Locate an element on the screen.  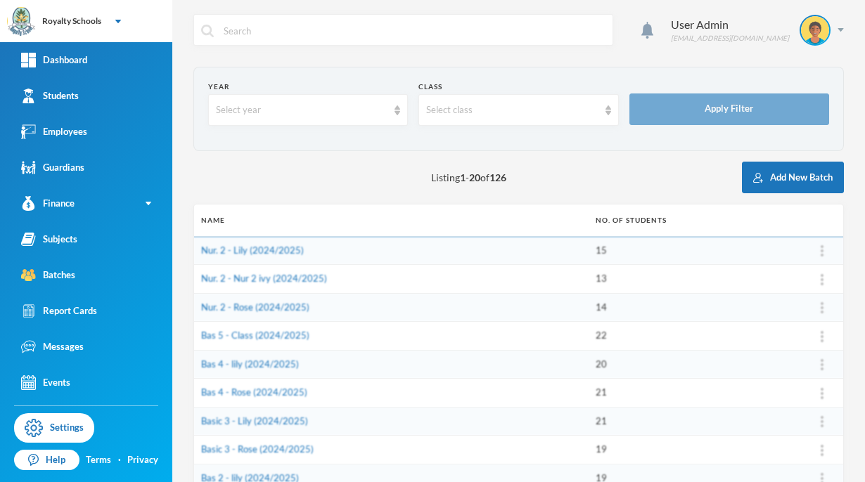
div: Employees is located at coordinates (54, 132).